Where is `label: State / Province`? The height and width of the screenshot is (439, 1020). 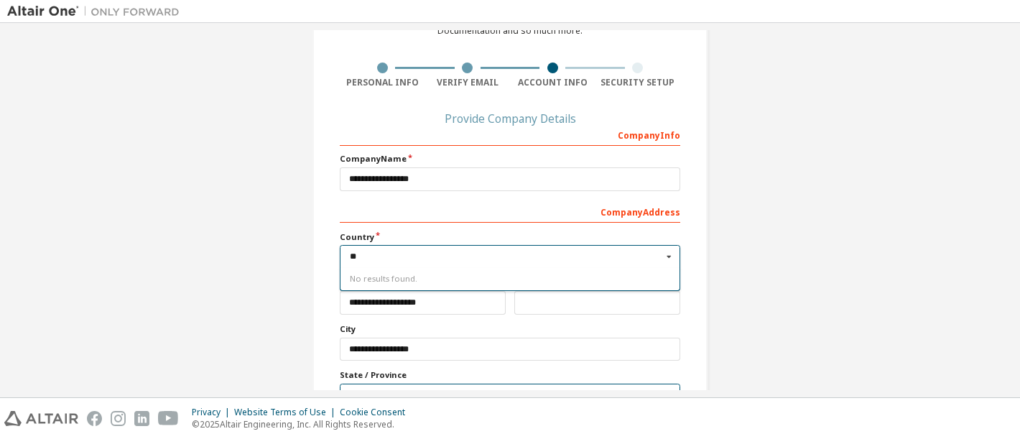
label: State / Province is located at coordinates (510, 375).